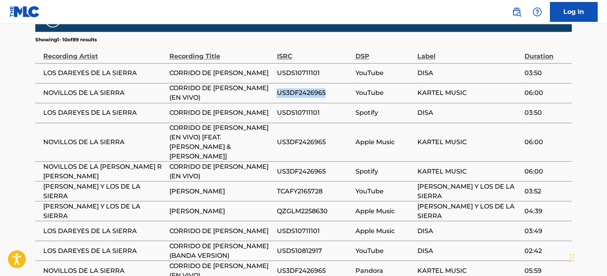 This screenshot has height=276, width=607. I want to click on span: QZGLM2258630, so click(314, 211).